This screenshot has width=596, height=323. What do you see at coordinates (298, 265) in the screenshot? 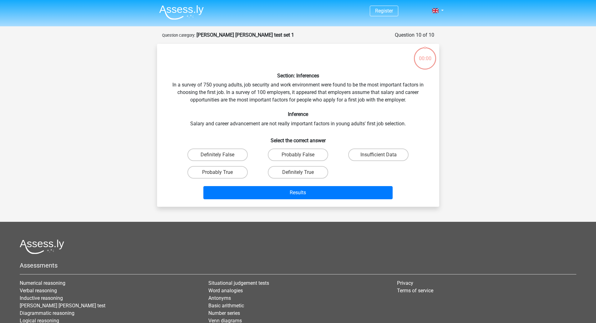
I see `h5: Assessments` at bounding box center [298, 265].